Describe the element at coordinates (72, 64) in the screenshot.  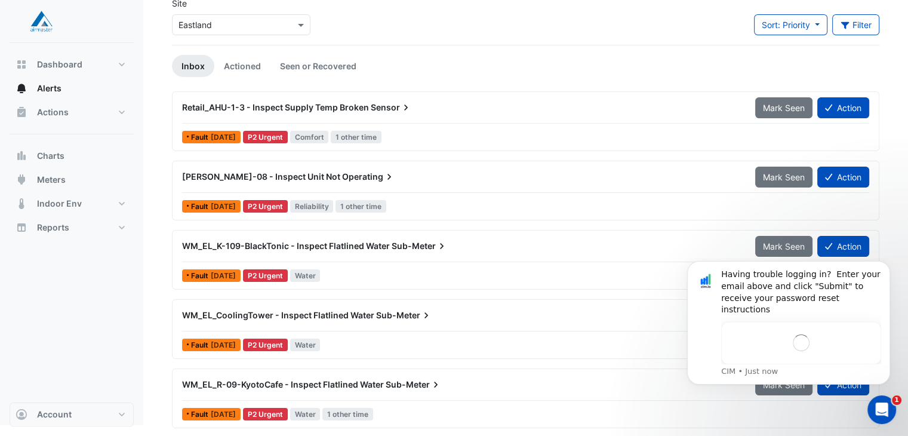
I see `button: Dashboard` at that location.